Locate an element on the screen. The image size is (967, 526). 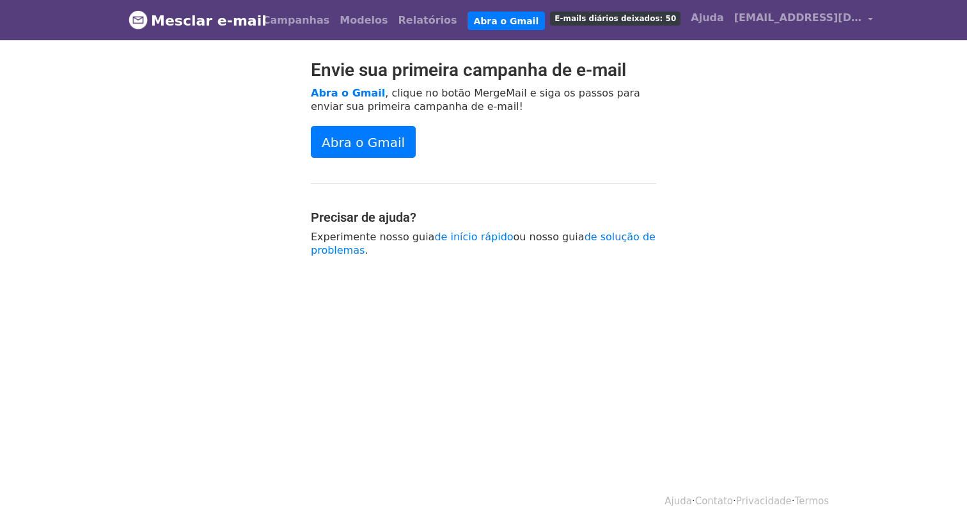
font: de início rápido is located at coordinates (473, 237).